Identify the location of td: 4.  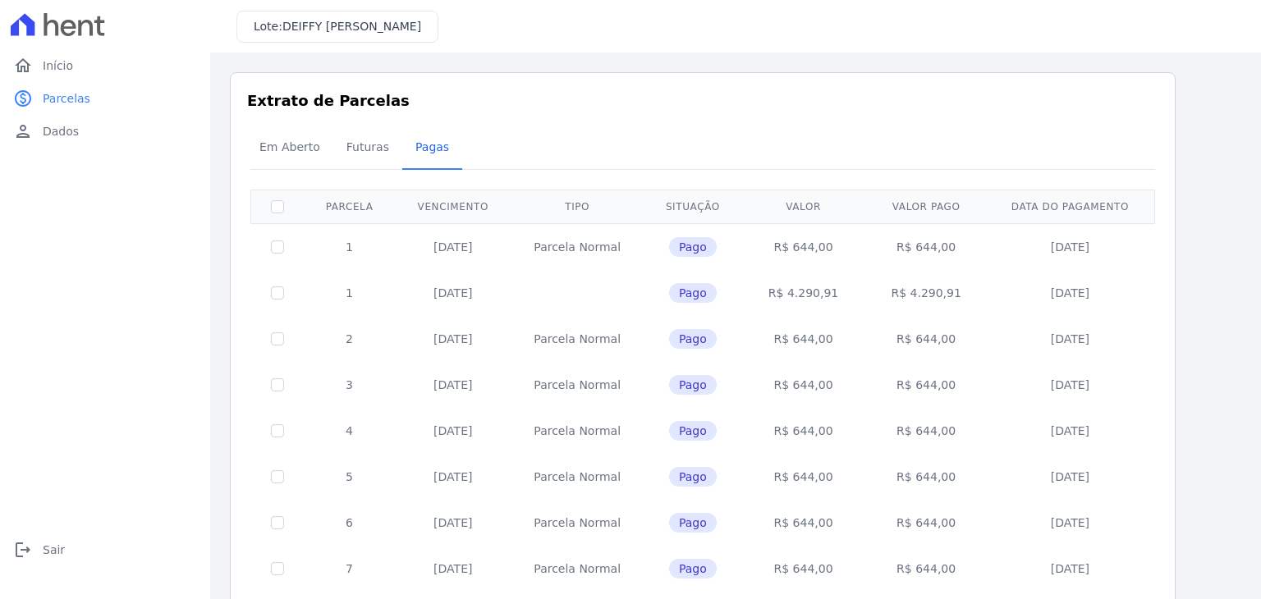
(349, 431).